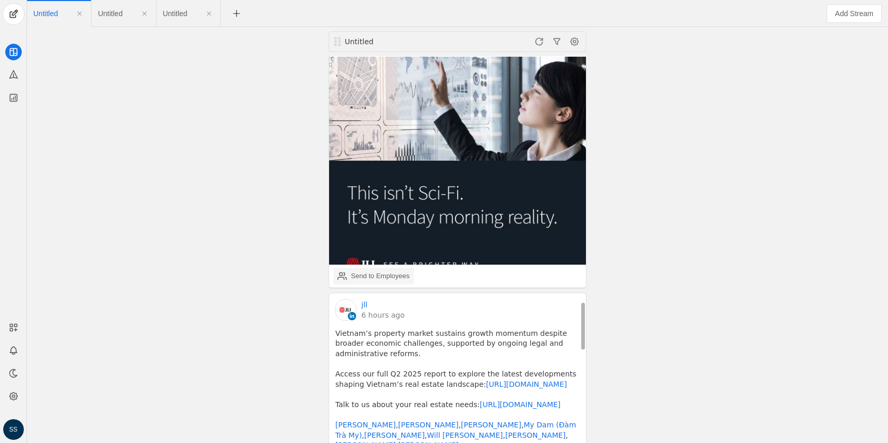 The image size is (888, 443). I want to click on img: undefined, so click(457, 161).